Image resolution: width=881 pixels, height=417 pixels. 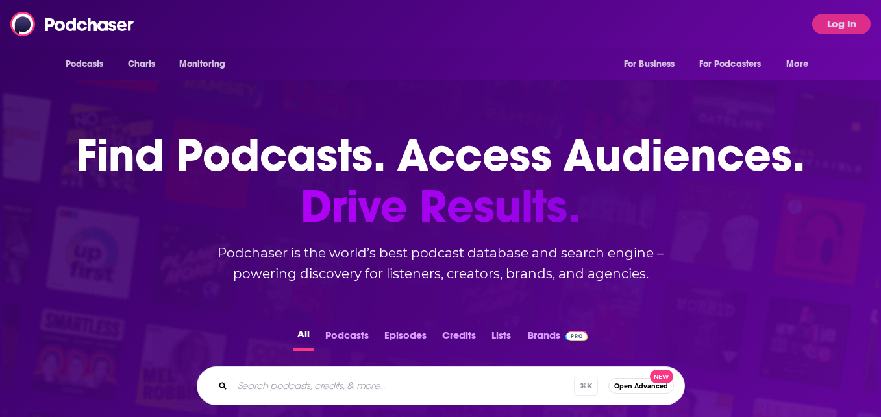 What do you see at coordinates (641, 386) in the screenshot?
I see `span: Open Advanced` at bounding box center [641, 386].